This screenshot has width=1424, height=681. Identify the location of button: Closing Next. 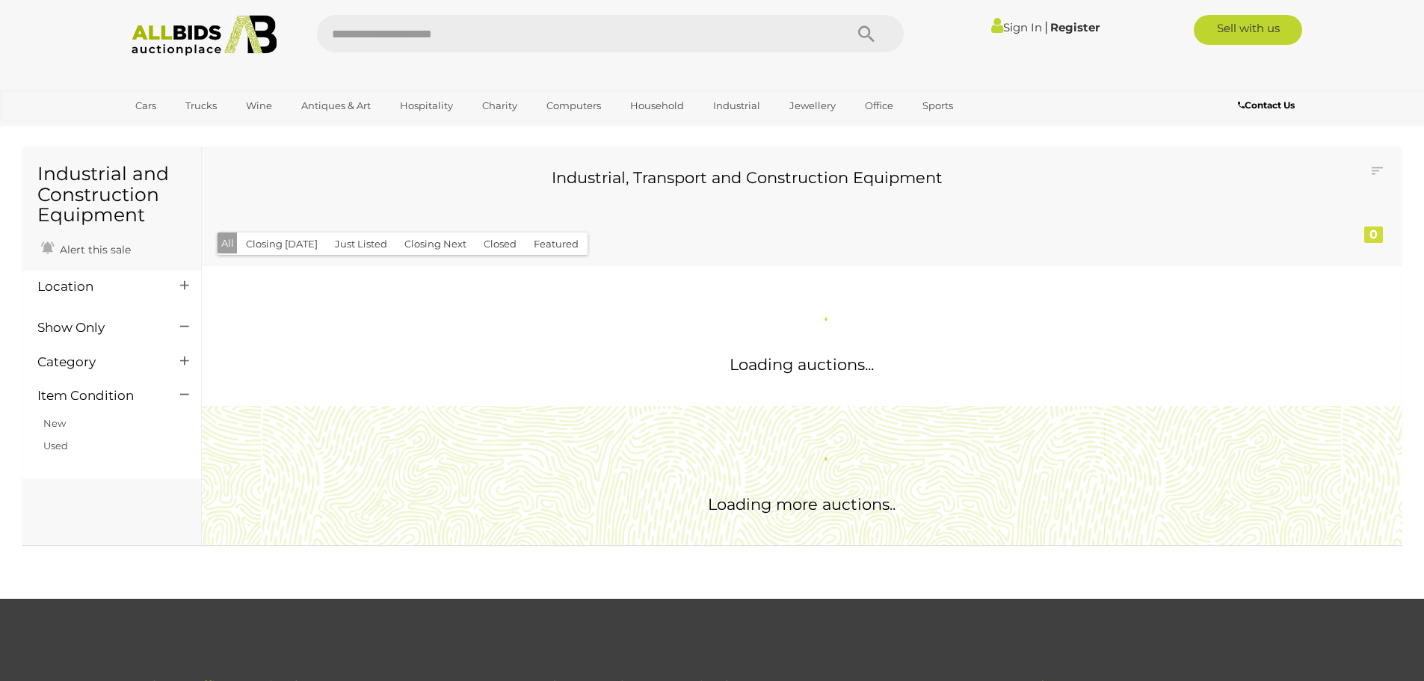
(435, 244).